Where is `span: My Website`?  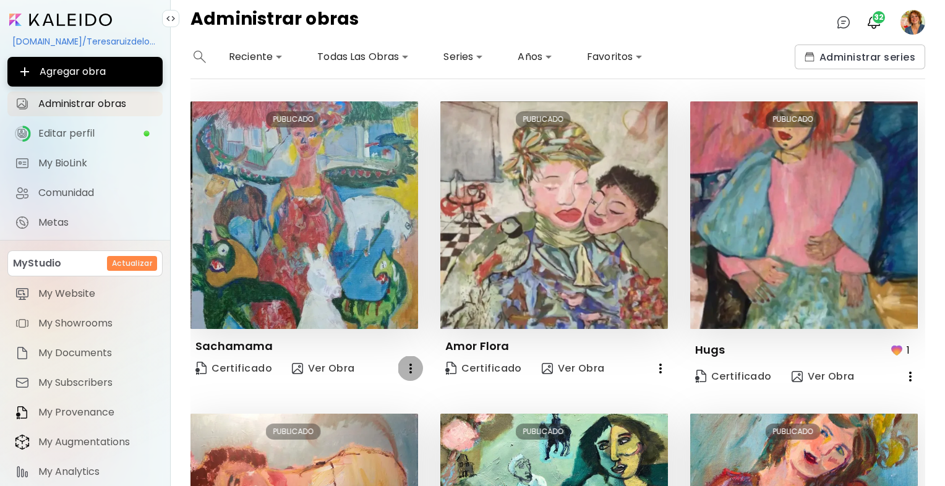
span: My Website is located at coordinates (96, 294).